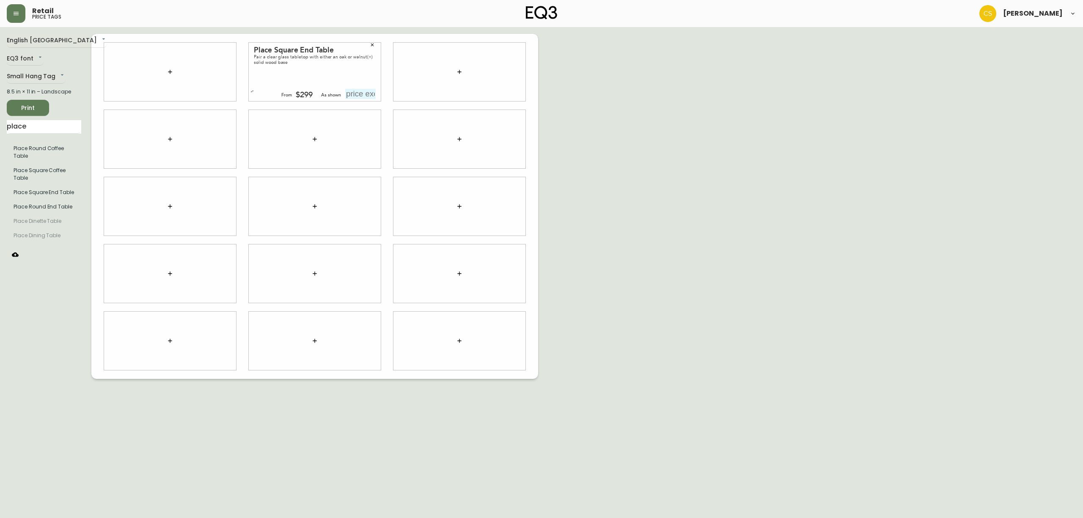 This screenshot has width=1083, height=518. I want to click on div: From, so click(286, 95).